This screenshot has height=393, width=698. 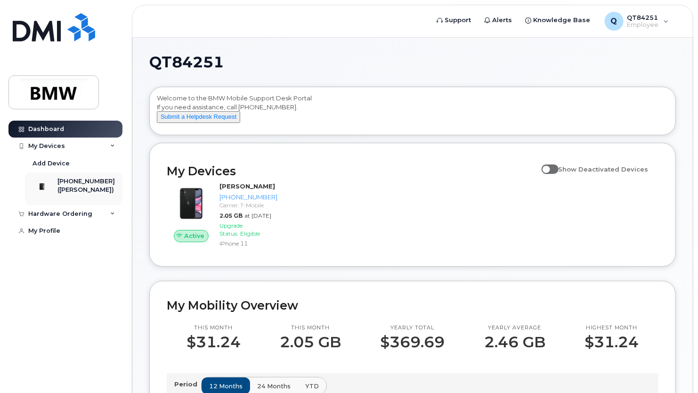 I want to click on span: Eligible, so click(x=250, y=233).